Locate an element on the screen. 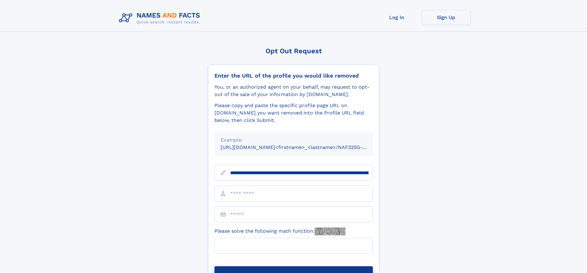 The image size is (587, 273). label: Please solve the following math function: is located at coordinates (280, 232).